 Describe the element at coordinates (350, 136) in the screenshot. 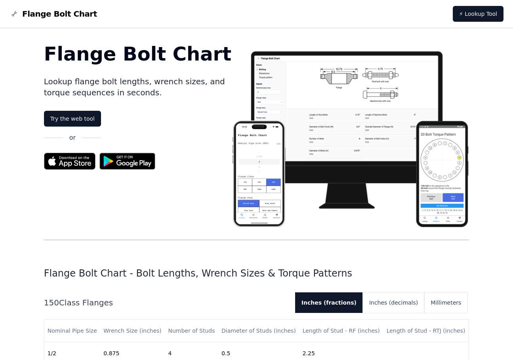

I see `img: Flange bolt chart app screenshot` at that location.